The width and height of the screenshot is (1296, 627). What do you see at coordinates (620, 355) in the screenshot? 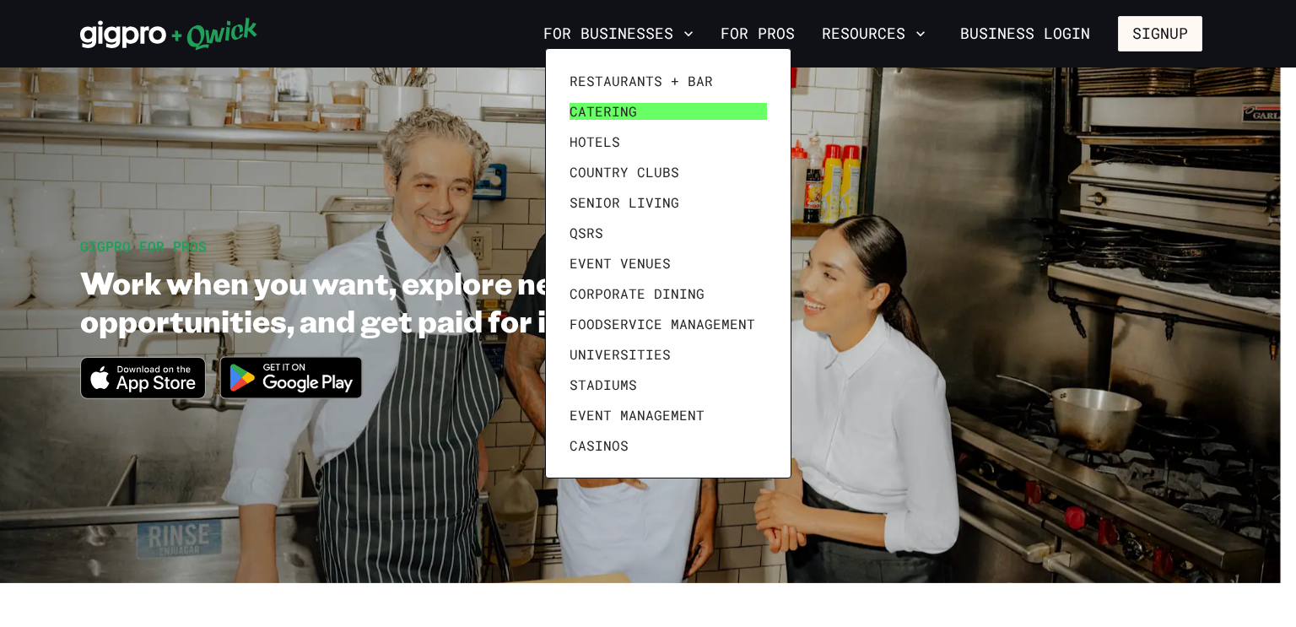
I see `span: Universities` at bounding box center [620, 355].